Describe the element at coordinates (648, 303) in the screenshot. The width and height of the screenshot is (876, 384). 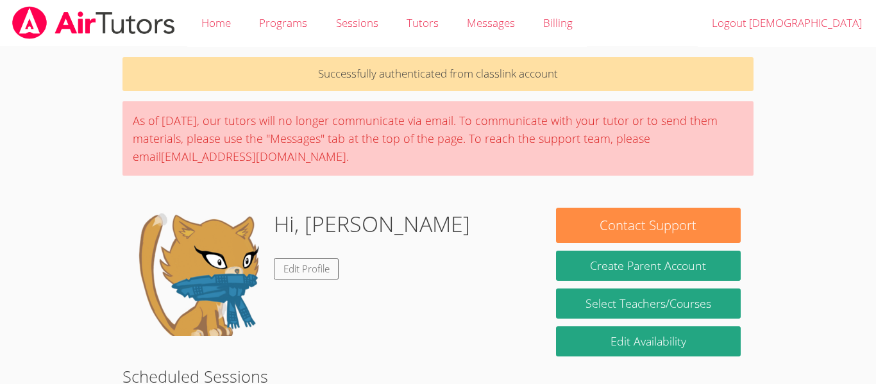
I see `a: Select Teachers/Courses` at that location.